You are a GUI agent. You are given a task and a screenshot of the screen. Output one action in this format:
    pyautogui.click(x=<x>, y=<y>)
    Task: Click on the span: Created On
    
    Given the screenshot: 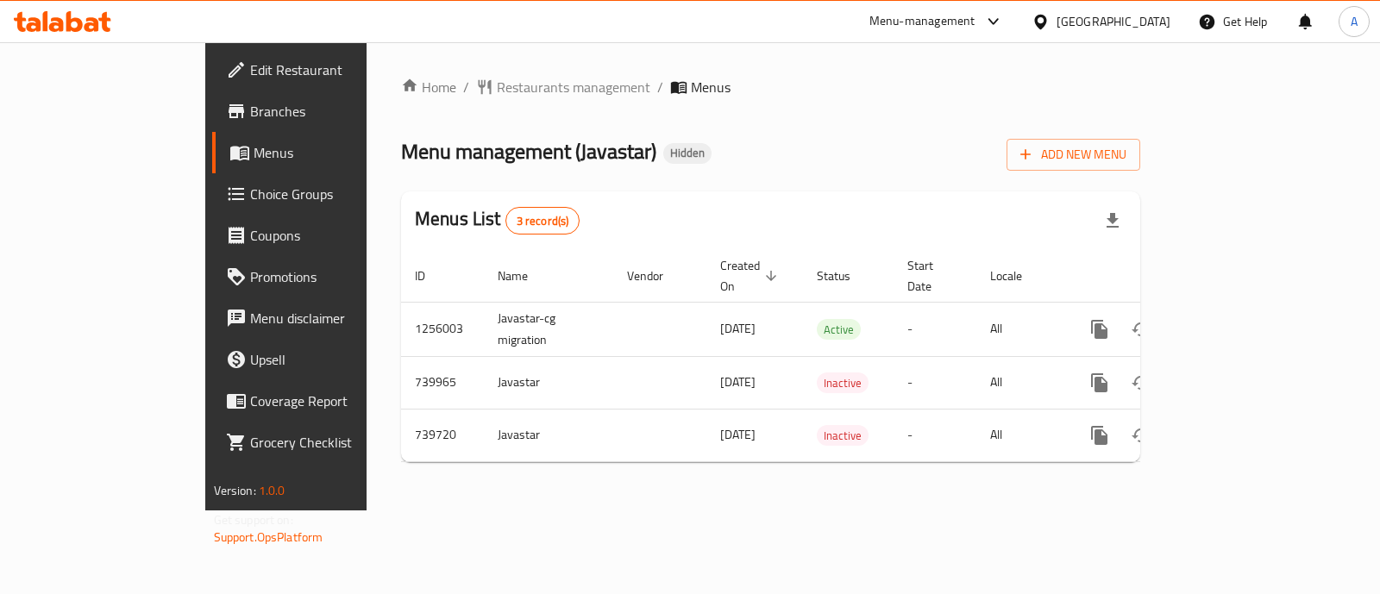 What is the action you would take?
    pyautogui.click(x=751, y=276)
    